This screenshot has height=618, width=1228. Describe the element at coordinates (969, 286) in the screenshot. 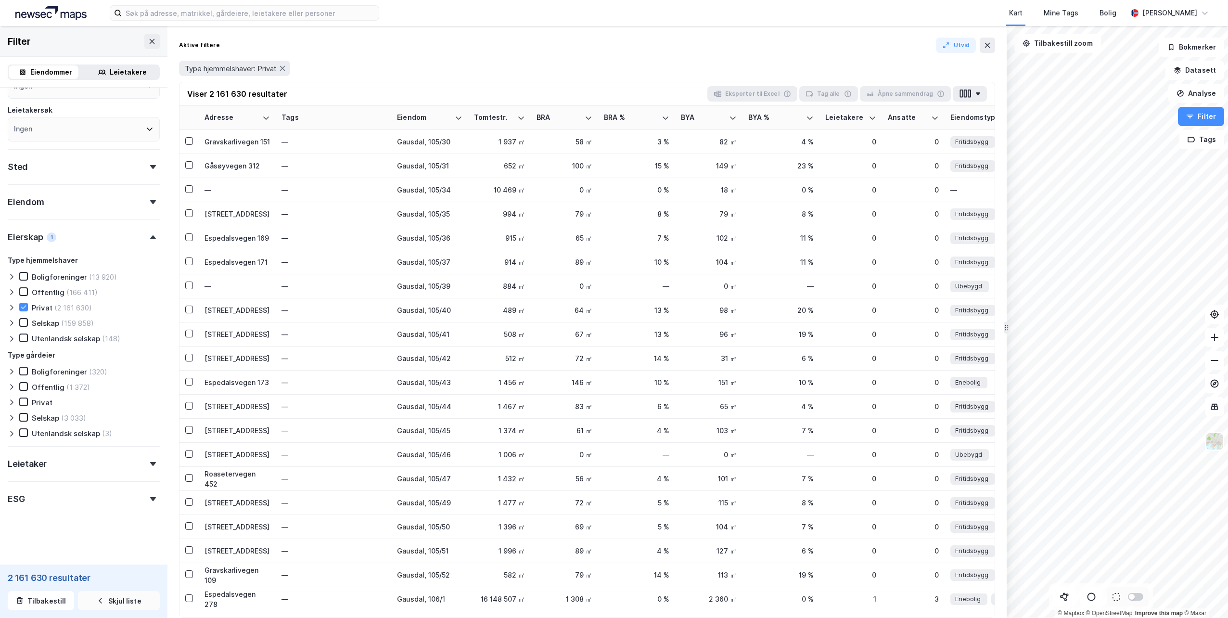

I see `span: Ubebygd` at that location.